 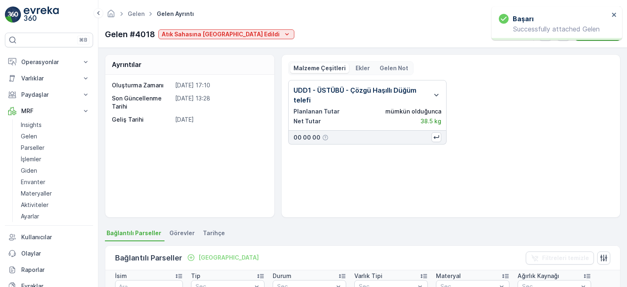 I want to click on p: ⌘B, so click(x=83, y=40).